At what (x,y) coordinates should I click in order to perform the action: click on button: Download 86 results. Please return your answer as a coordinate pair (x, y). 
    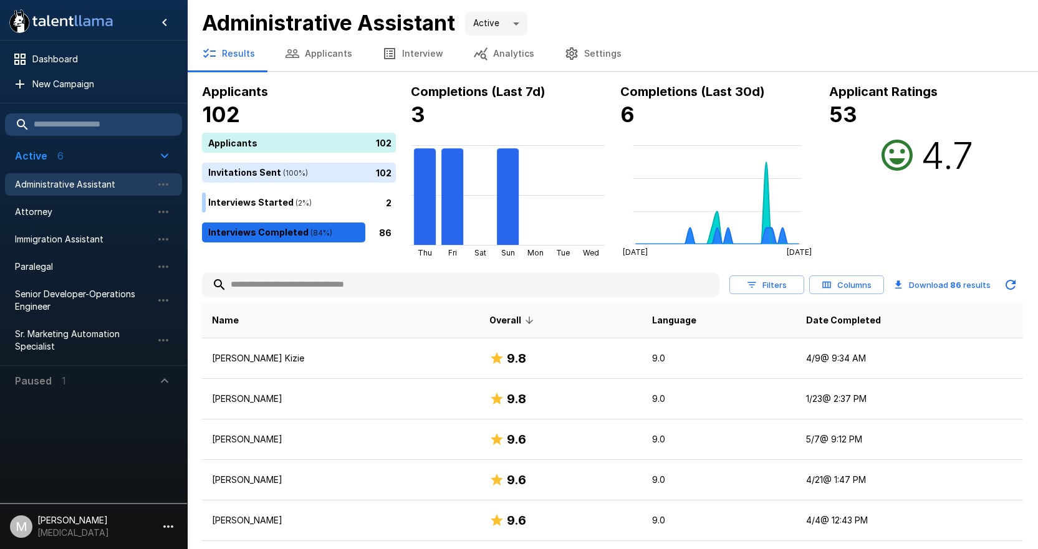
    Looking at the image, I should click on (942, 285).